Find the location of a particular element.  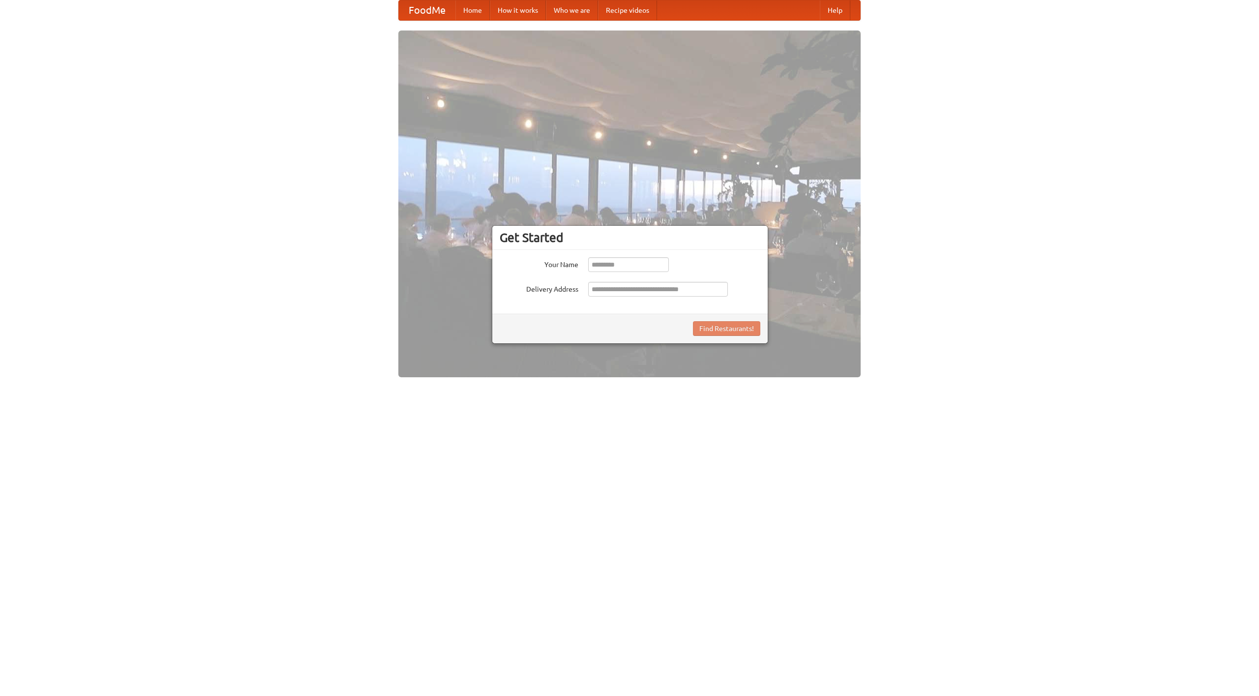

label: Your Name is located at coordinates (539, 263).